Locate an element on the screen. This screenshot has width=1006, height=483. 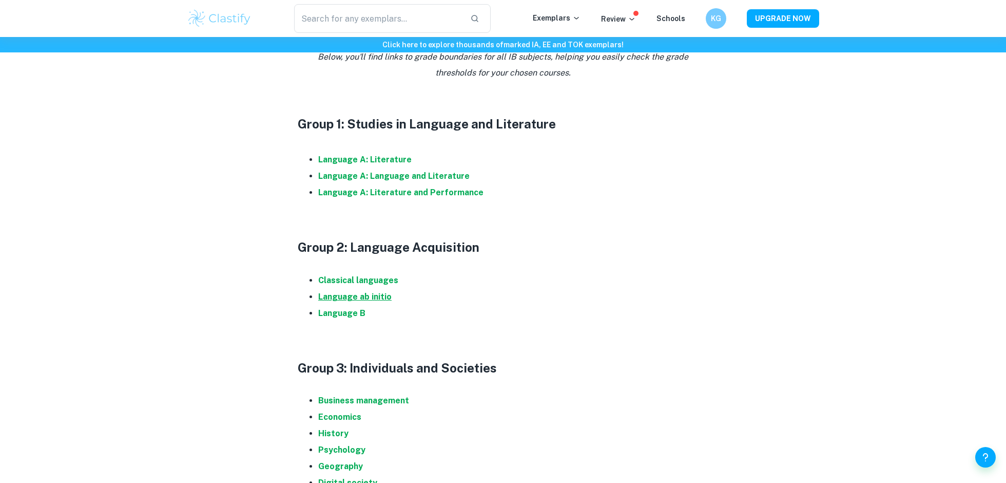
button: KG is located at coordinates (716, 18).